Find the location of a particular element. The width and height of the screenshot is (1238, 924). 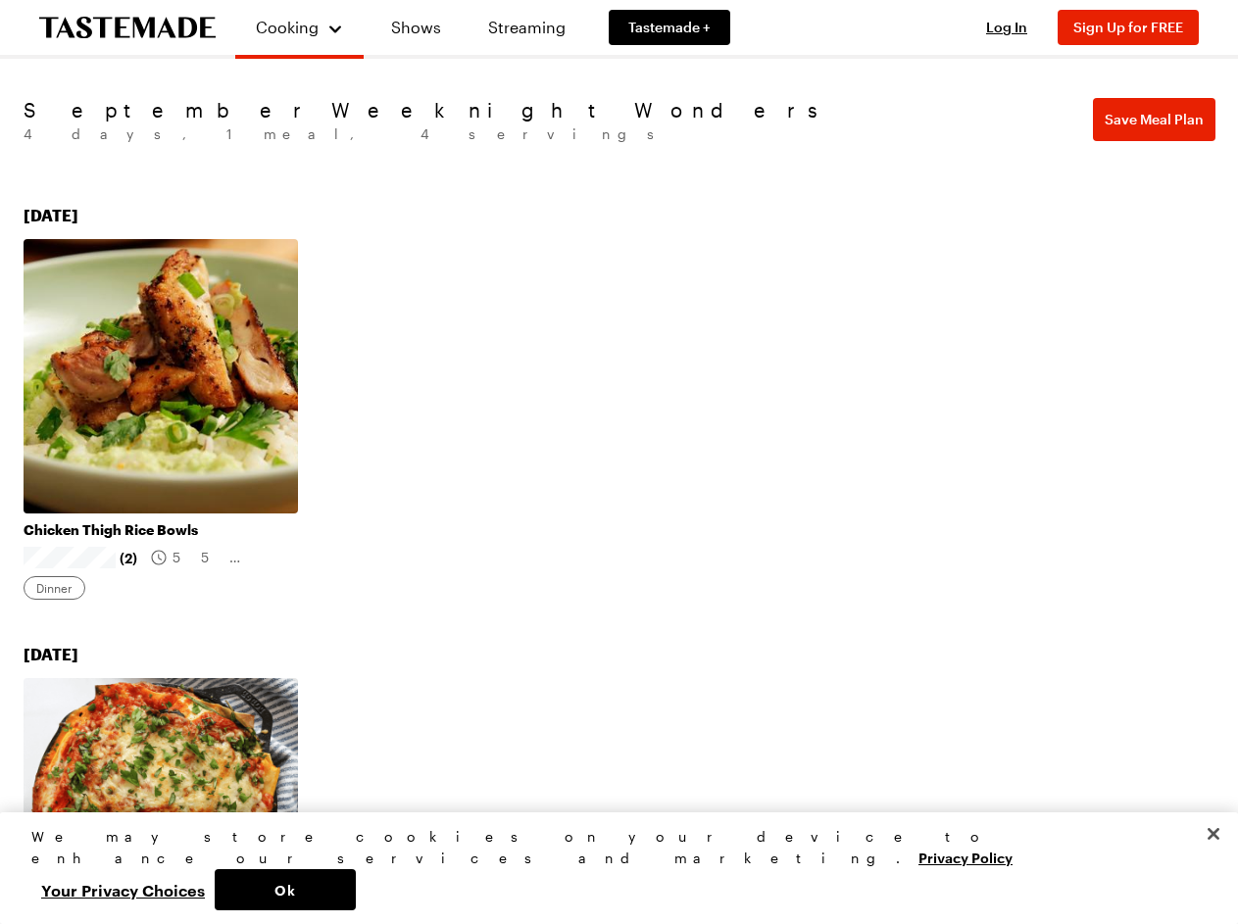

h1: September Weeknight Wonders is located at coordinates (426, 110).